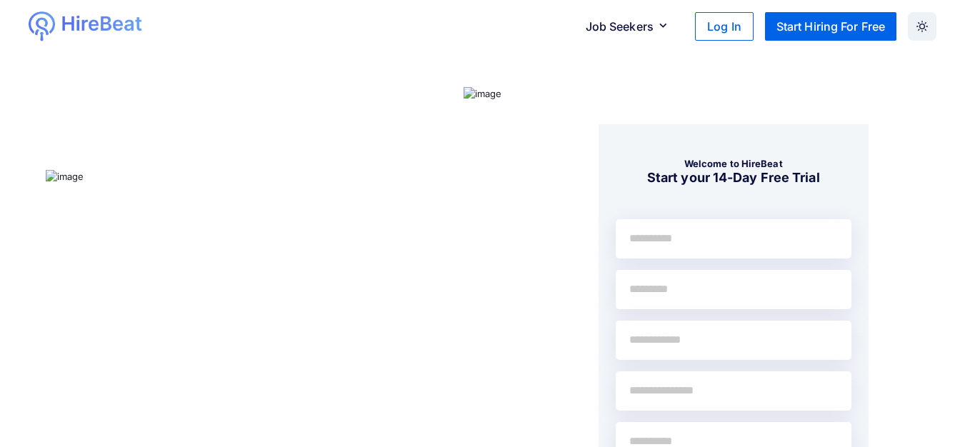  What do you see at coordinates (111, 26) in the screenshot?
I see `a: logologo` at bounding box center [111, 26].